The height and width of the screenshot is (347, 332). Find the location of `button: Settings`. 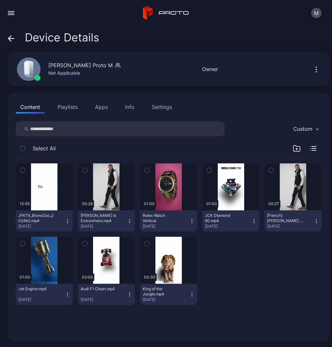

button: Settings is located at coordinates (162, 107).